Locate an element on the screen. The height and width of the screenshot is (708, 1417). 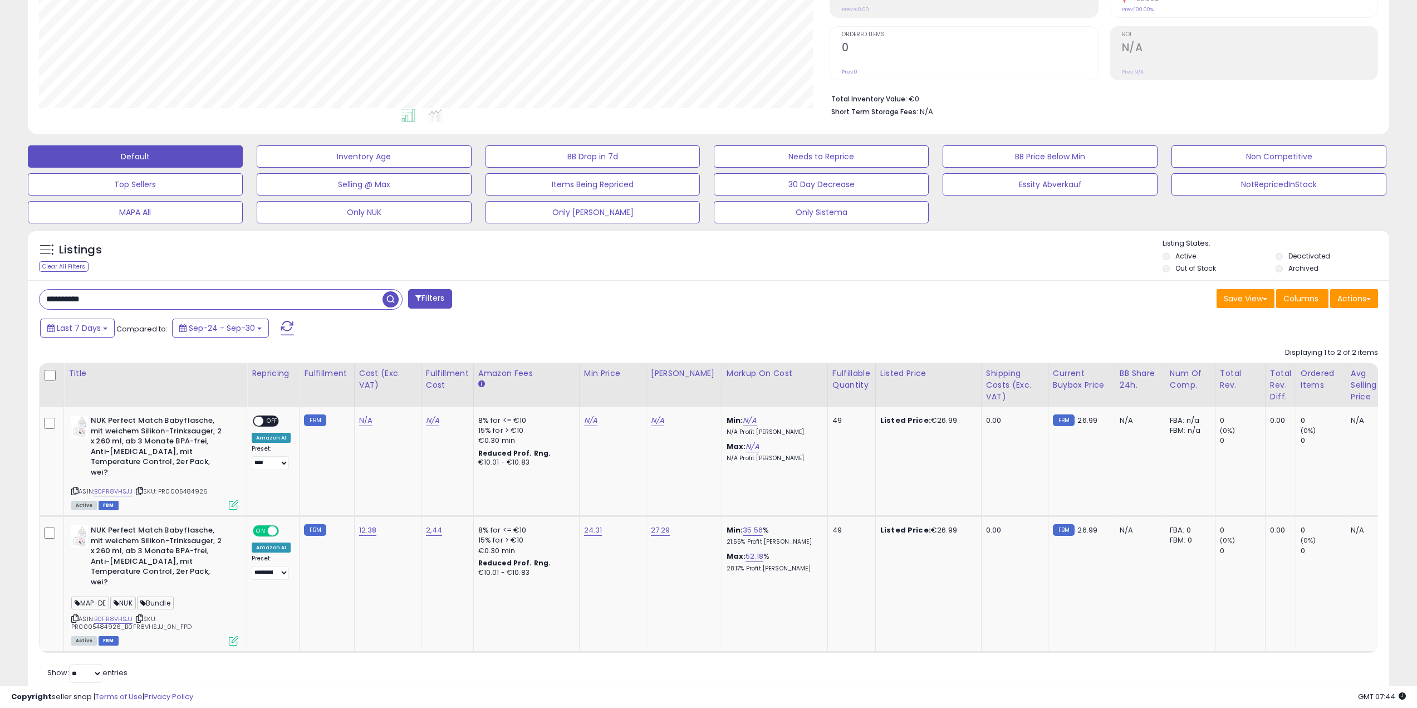
div: Fulfillment is located at coordinates (326, 373).